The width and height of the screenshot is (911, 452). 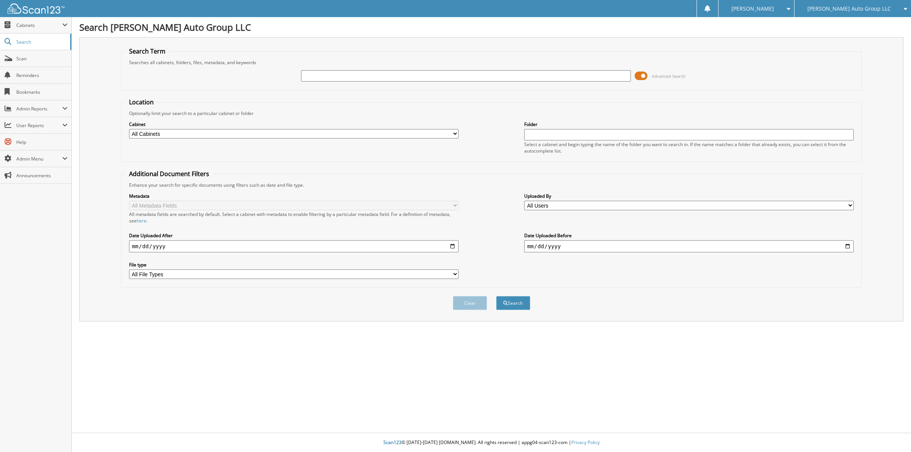 What do you see at coordinates (689, 196) in the screenshot?
I see `label: Uploaded By` at bounding box center [689, 196].